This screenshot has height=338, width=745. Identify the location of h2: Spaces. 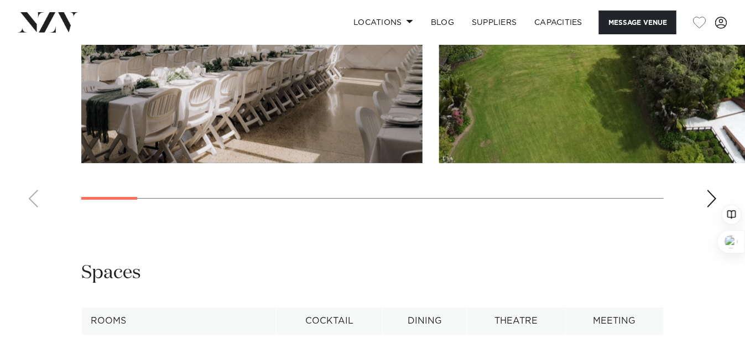
(111, 273).